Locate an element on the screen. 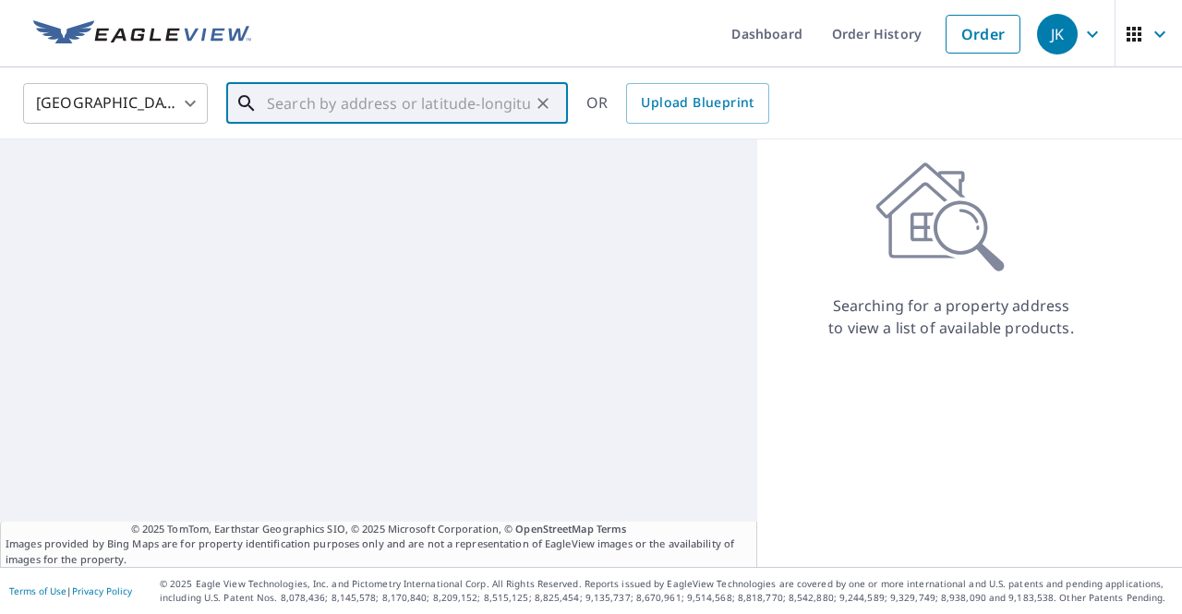  a: Upload Blueprint is located at coordinates (697, 103).